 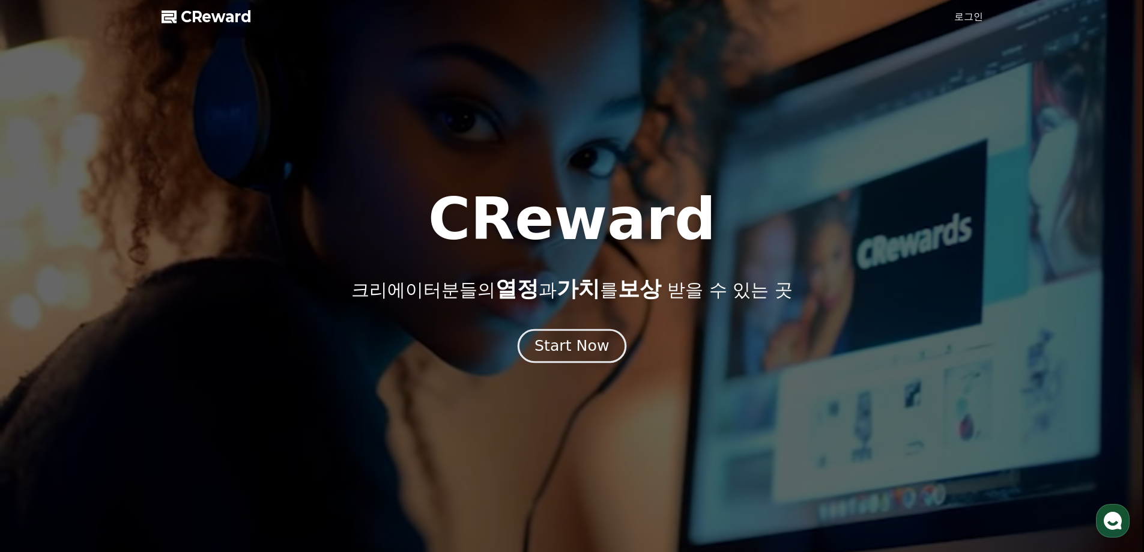 What do you see at coordinates (571, 345) in the screenshot?
I see `button: Start Now` at bounding box center [571, 345].